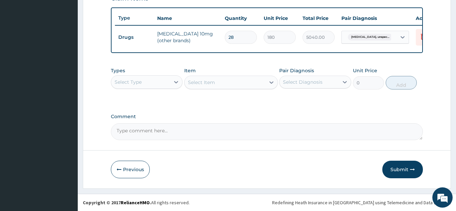 The image size is (456, 211). I want to click on label: Types, so click(118, 71).